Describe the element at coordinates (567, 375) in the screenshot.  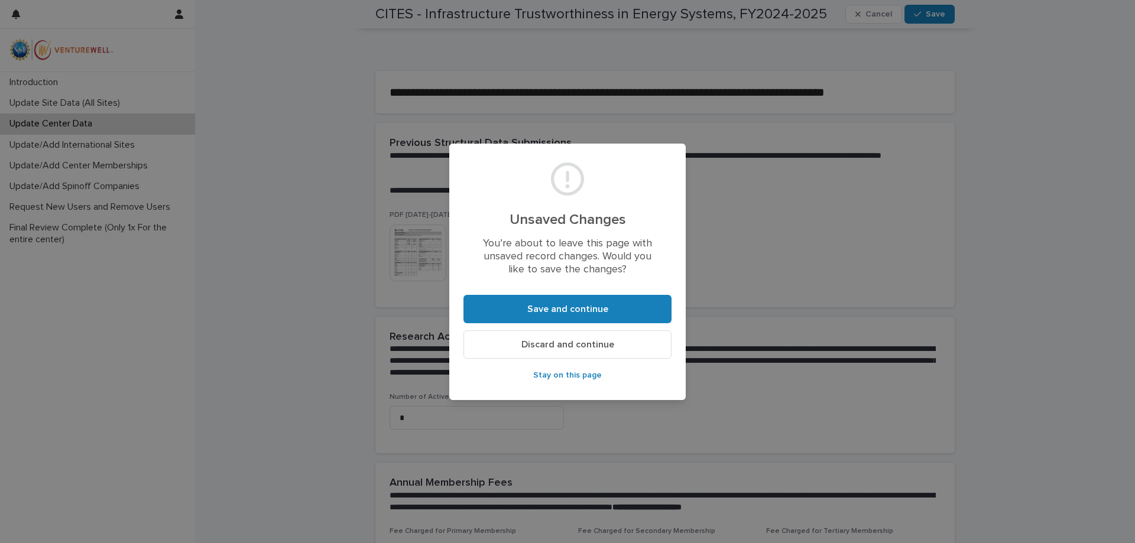
I see `button: Stay on this page` at that location.